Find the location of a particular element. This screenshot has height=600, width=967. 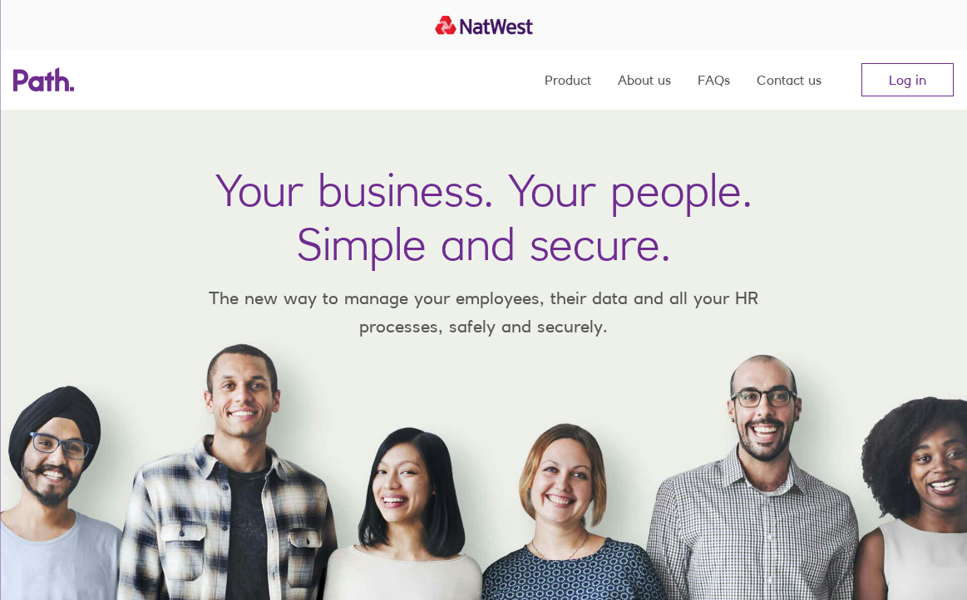

h1: Your business. Your people. Simple and secure. is located at coordinates (484, 217).